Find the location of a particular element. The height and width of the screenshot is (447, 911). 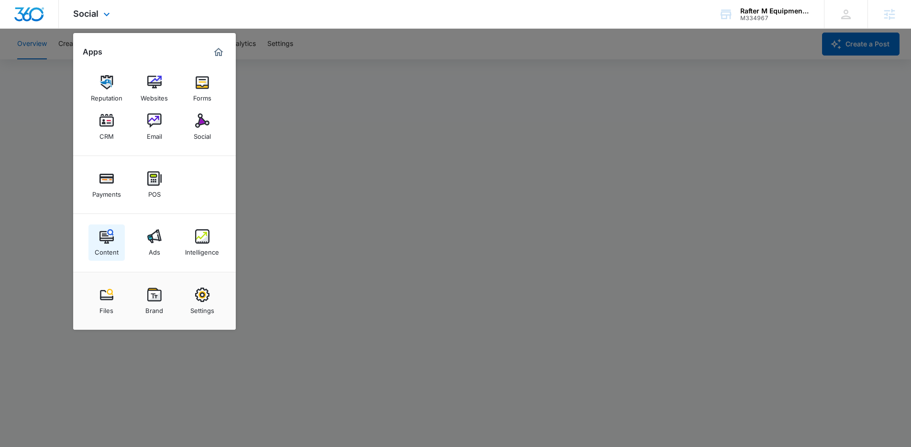

a: CRM is located at coordinates (107, 127).